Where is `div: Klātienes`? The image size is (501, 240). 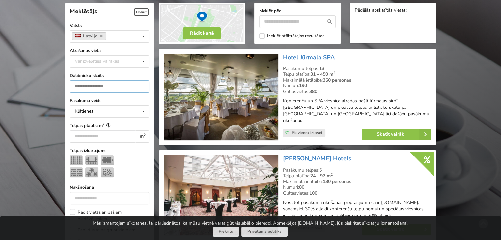
div: Klātienes is located at coordinates (84, 112).